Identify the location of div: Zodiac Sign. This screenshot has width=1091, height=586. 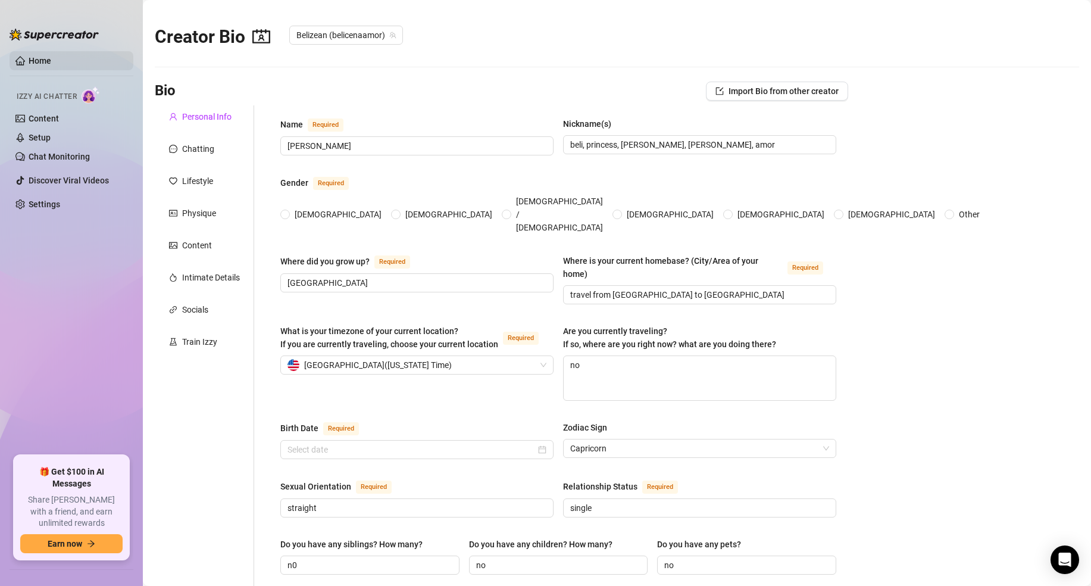
(585, 428).